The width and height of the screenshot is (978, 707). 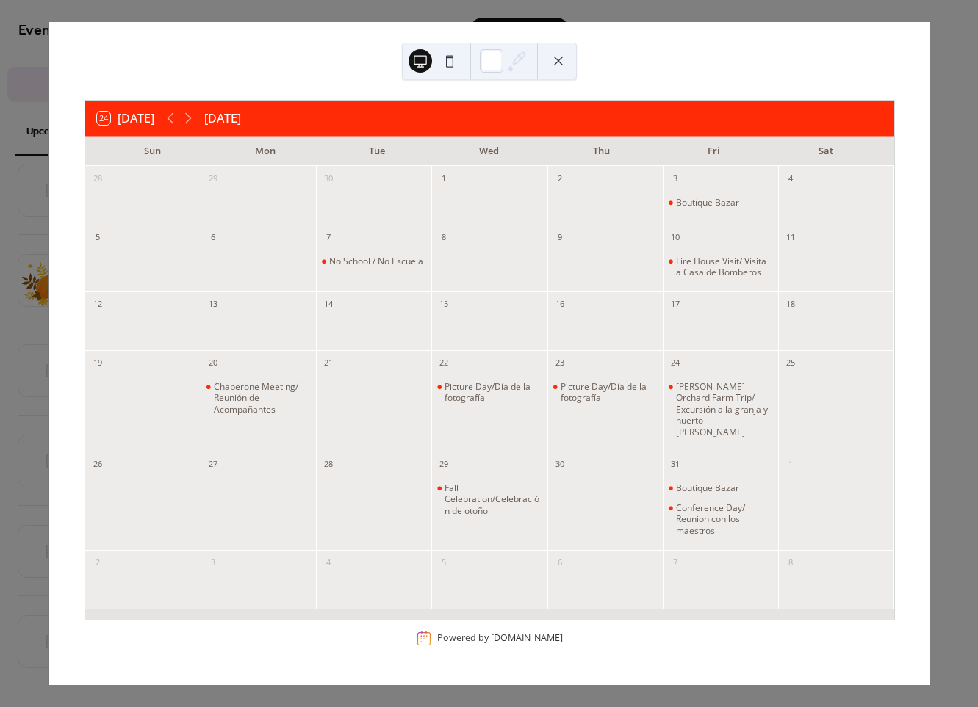 I want to click on div: Fri, so click(x=713, y=151).